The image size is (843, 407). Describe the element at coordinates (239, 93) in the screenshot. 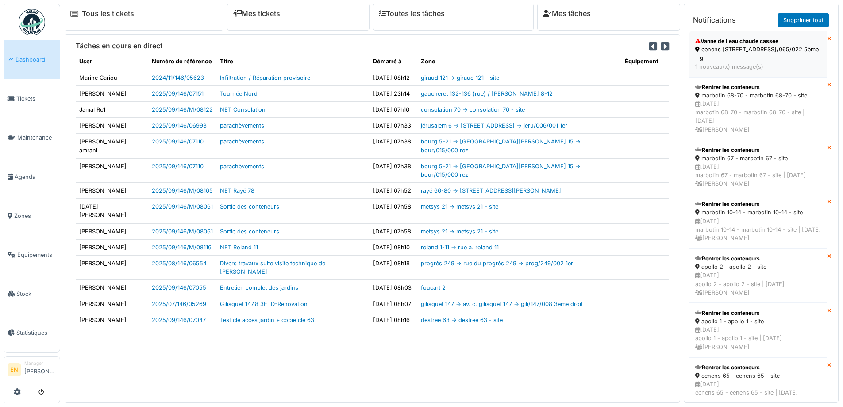

I see `a: Tournée Nord` at that location.